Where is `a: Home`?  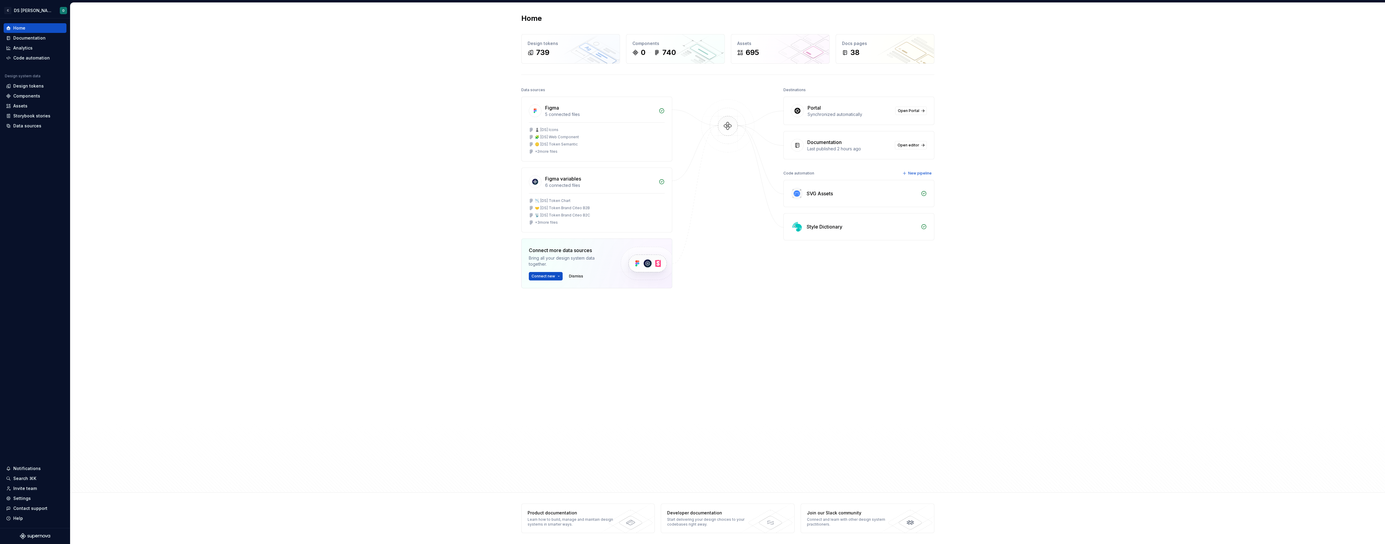
a: Home is located at coordinates (35, 28).